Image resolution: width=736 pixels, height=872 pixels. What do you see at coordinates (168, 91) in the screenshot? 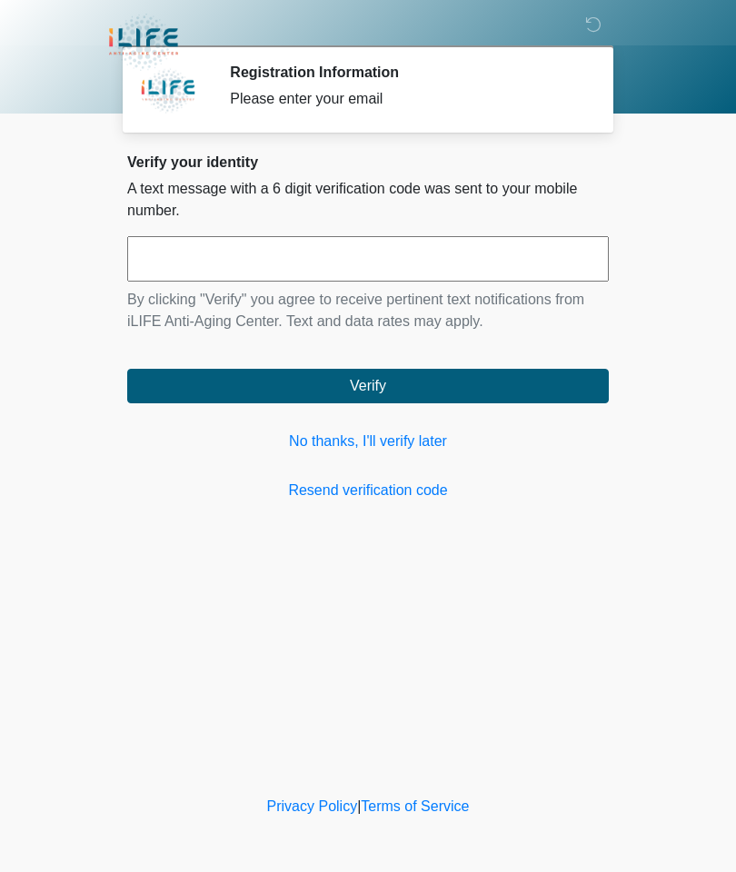
I see `img: Agent Avatar` at bounding box center [168, 91].